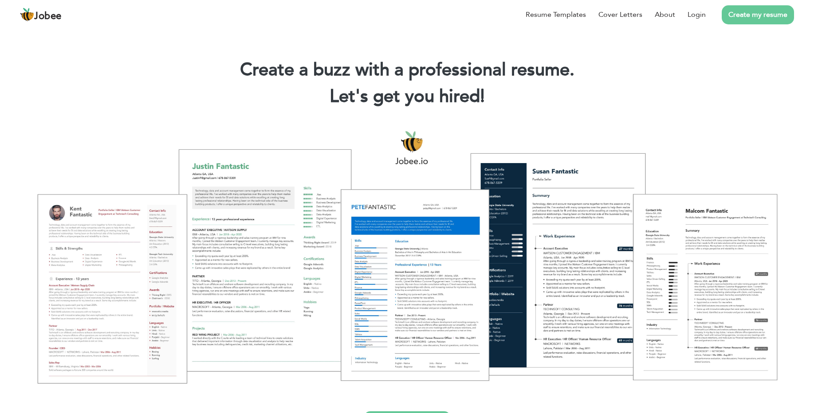 This screenshot has width=814, height=413. What do you see at coordinates (696, 15) in the screenshot?
I see `a: Login` at bounding box center [696, 15].